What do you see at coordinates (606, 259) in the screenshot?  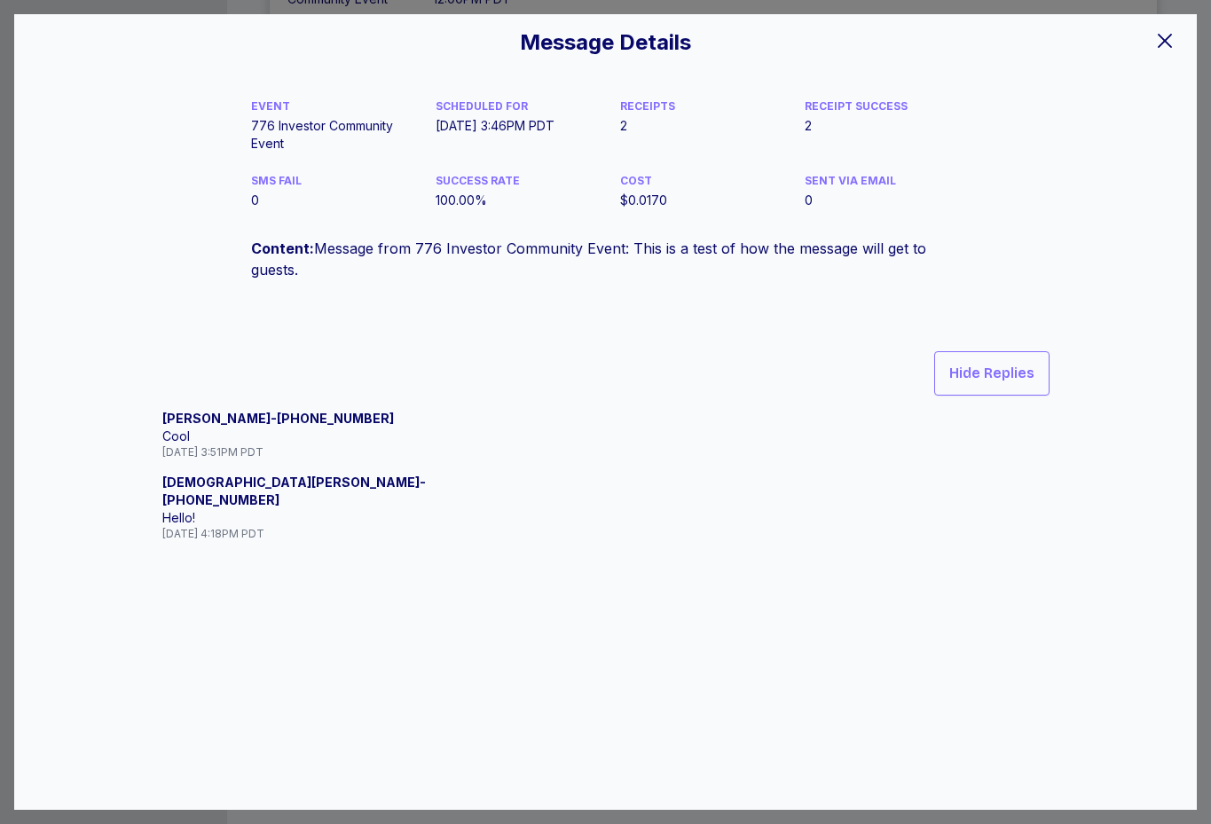 I see `div: Message from 776 Investor Community Event: This is a test of how the message will get to guests.` at bounding box center [606, 259].